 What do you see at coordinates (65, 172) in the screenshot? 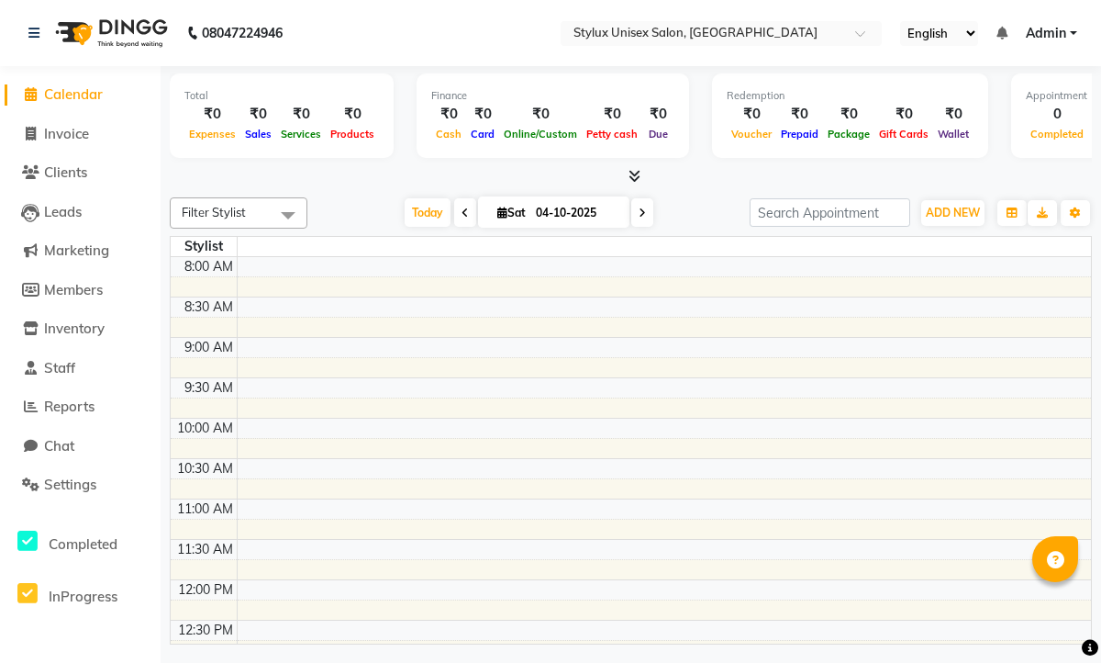
I see `span: Clients` at bounding box center [65, 172].